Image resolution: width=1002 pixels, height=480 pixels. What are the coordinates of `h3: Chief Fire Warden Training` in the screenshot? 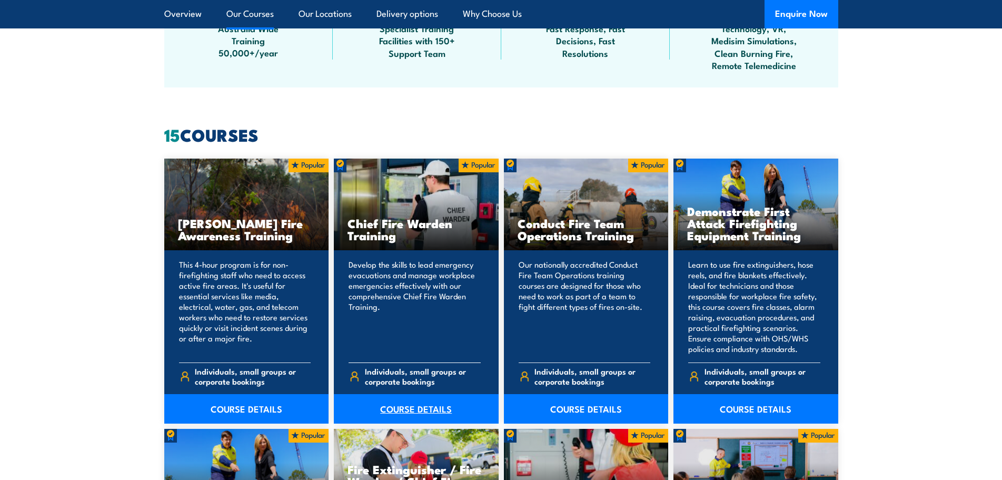 It's located at (416, 229).